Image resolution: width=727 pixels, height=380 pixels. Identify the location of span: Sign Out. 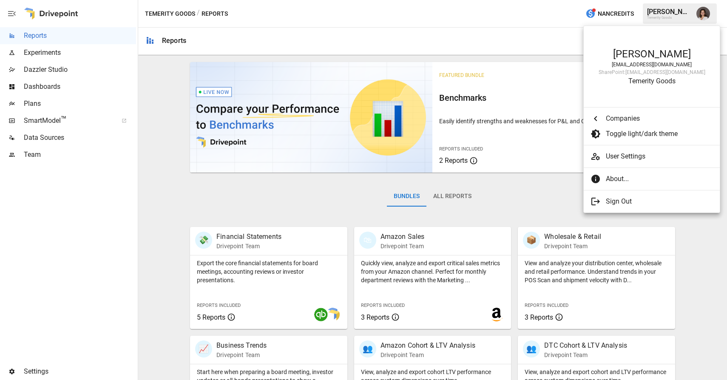
(660, 202).